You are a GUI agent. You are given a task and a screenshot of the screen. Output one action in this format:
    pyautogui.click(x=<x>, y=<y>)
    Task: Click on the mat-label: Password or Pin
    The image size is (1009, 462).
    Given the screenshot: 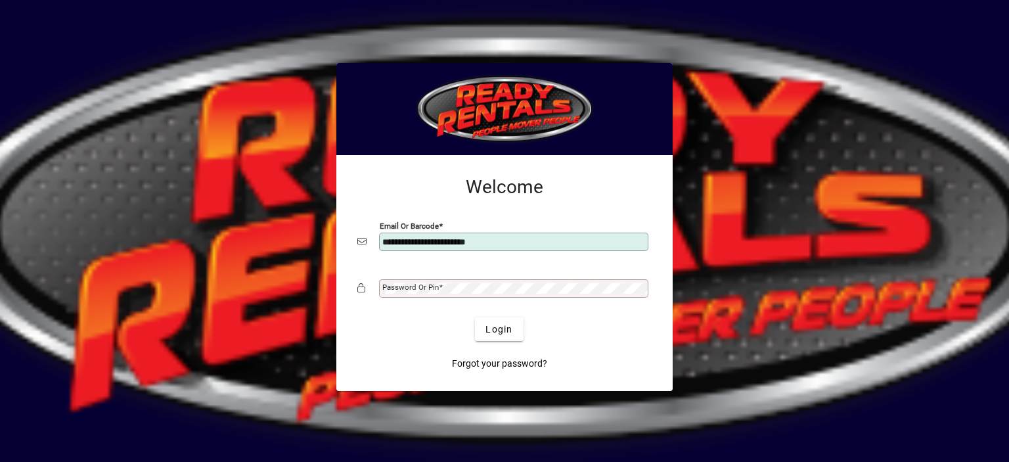 What is the action you would take?
    pyautogui.click(x=411, y=287)
    